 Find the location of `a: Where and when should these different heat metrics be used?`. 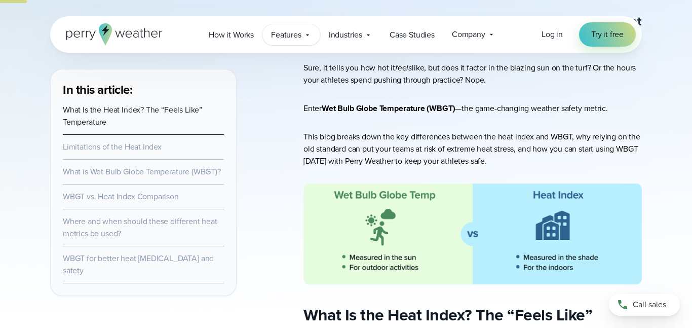

a: Where and when should these different heat metrics be used? is located at coordinates (140, 227).